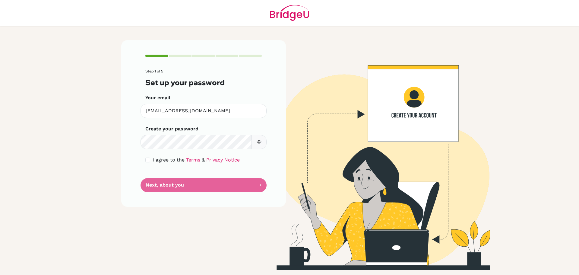 The height and width of the screenshot is (275, 579). Describe the element at coordinates (158, 98) in the screenshot. I see `label: Your email` at that location.